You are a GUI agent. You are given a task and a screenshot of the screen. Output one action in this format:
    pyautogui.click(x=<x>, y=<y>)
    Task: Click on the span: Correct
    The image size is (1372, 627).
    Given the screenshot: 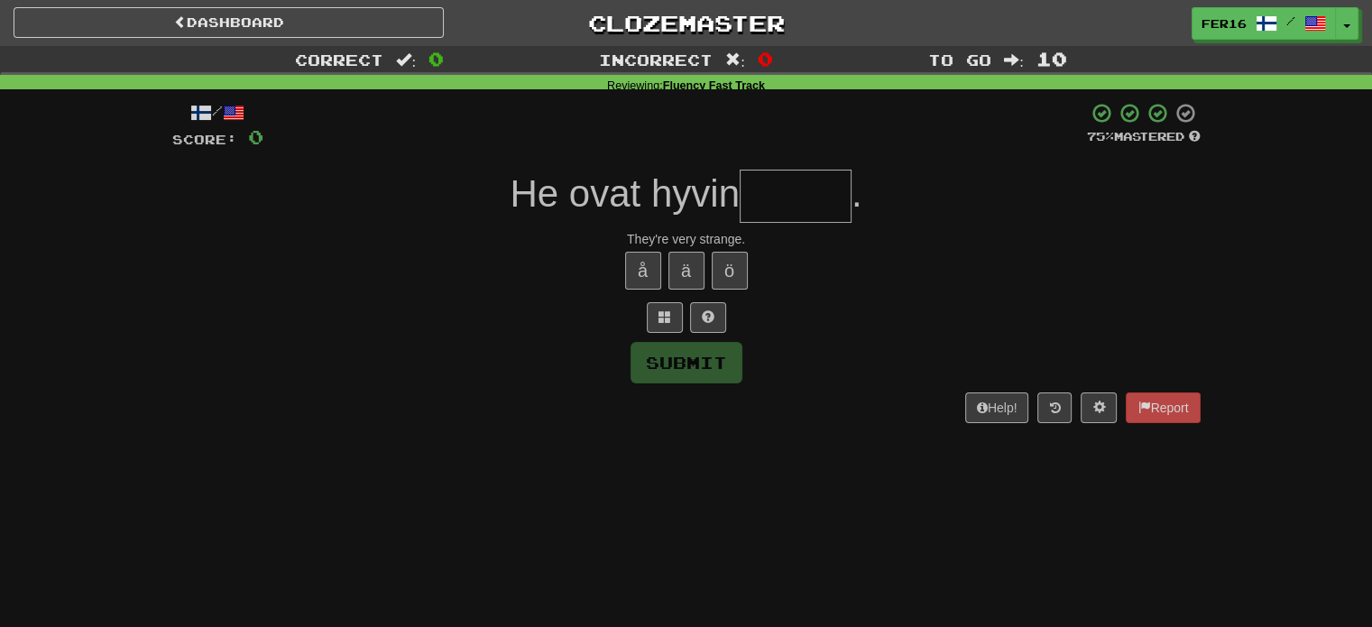 What is the action you would take?
    pyautogui.click(x=339, y=60)
    